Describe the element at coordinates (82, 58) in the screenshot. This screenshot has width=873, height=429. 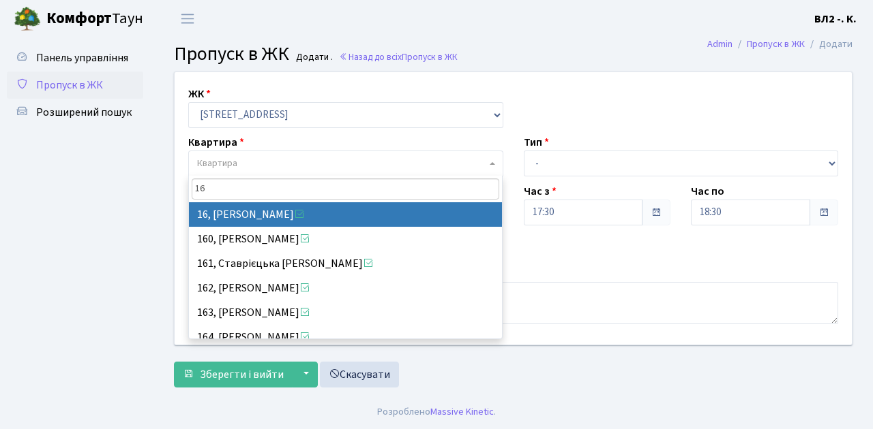
I see `span: Панель управління` at that location.